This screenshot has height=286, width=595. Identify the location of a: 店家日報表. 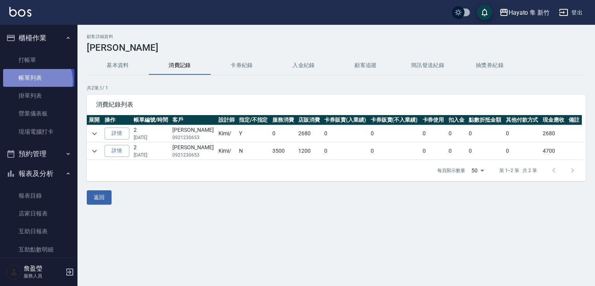
(39, 213).